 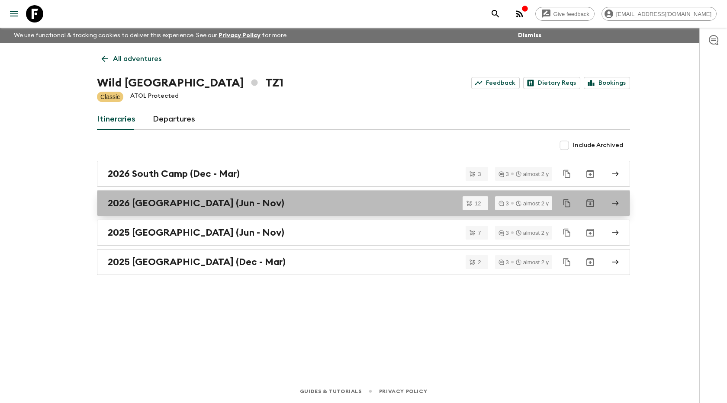 What do you see at coordinates (565, 14) in the screenshot?
I see `a: Give feedback` at bounding box center [565, 14].